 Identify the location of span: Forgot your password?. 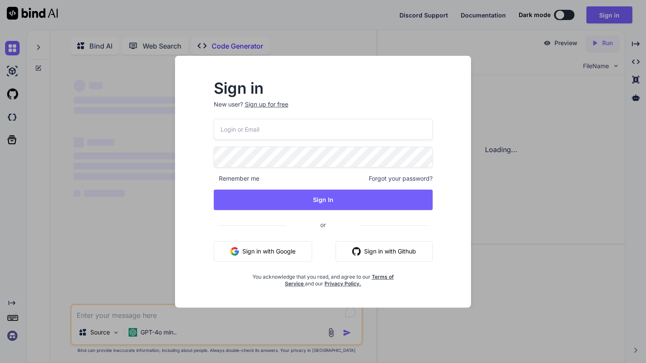
(401, 178).